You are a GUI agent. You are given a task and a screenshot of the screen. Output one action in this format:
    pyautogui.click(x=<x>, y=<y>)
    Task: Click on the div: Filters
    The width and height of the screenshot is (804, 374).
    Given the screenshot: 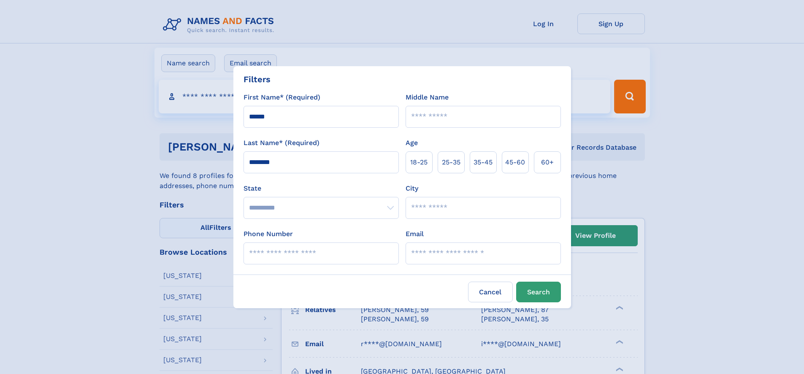 What is the action you would take?
    pyautogui.click(x=257, y=79)
    